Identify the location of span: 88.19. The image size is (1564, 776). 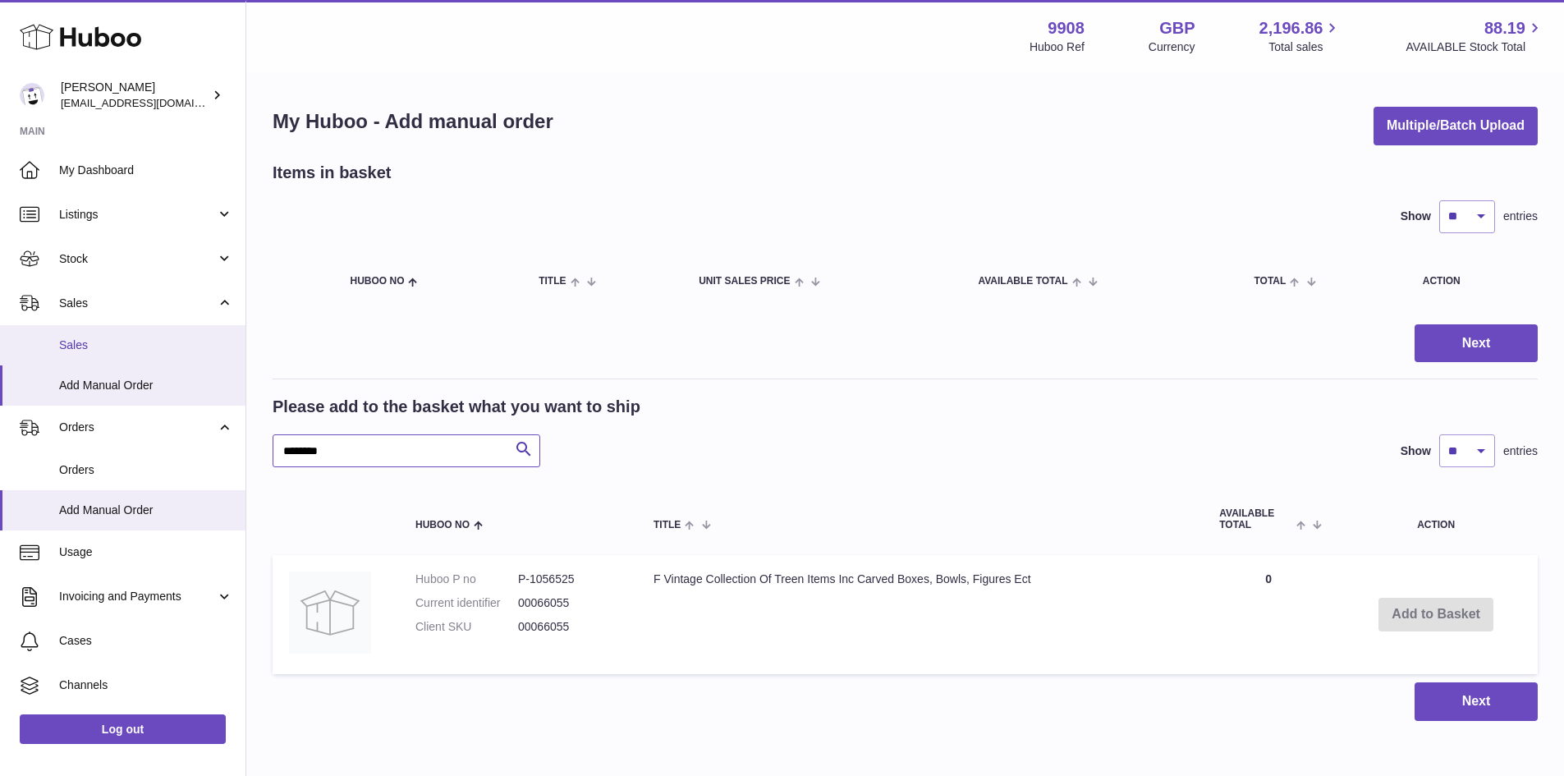
(1505, 28).